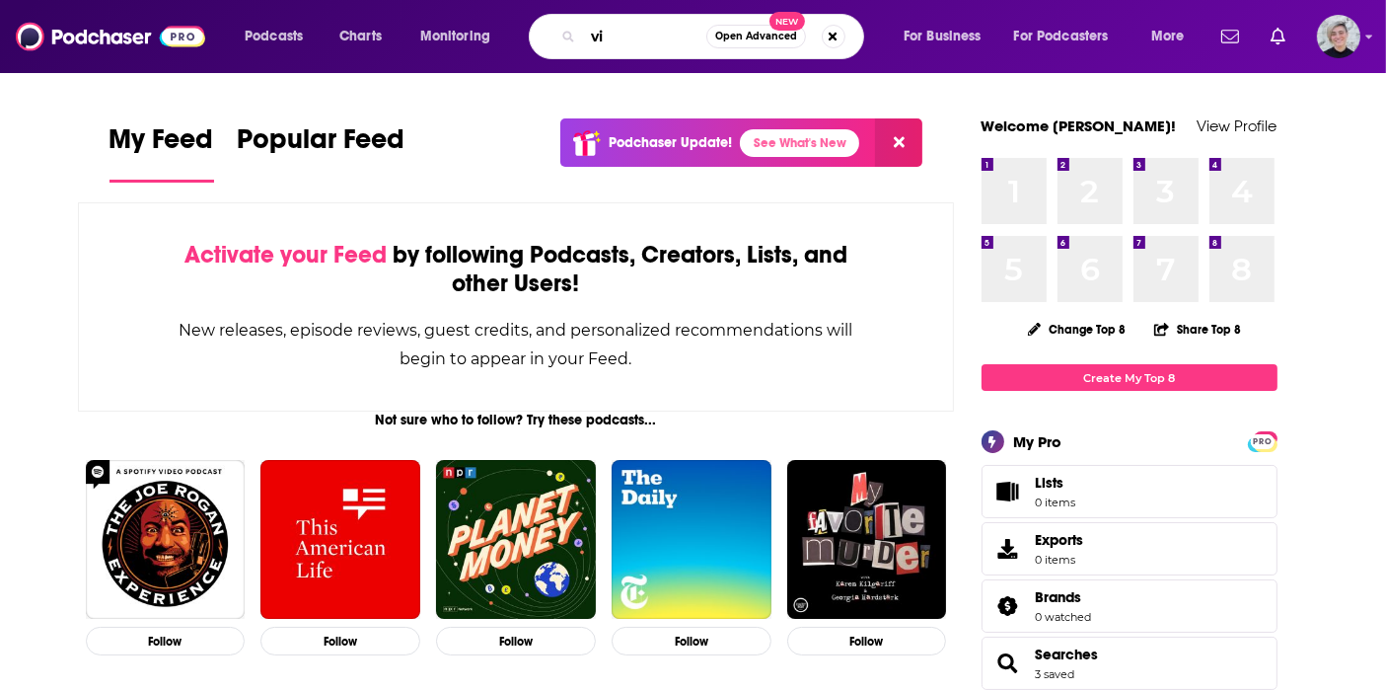 The image size is (1386, 692). I want to click on div: Not sure who to follow? Try these podcasts..., so click(516, 419).